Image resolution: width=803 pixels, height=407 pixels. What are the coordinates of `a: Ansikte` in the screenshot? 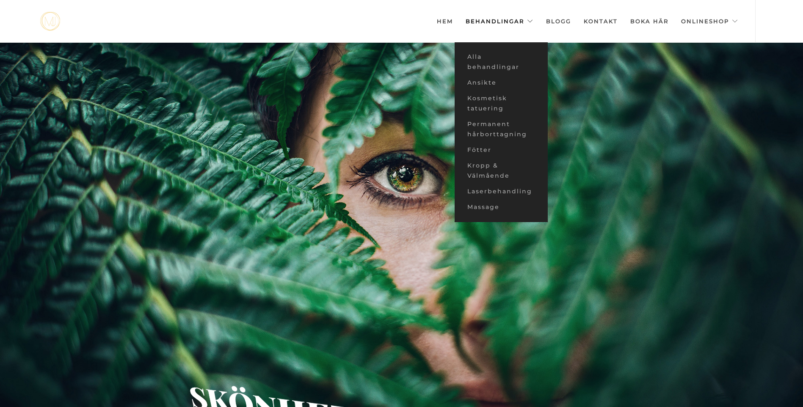 It's located at (501, 83).